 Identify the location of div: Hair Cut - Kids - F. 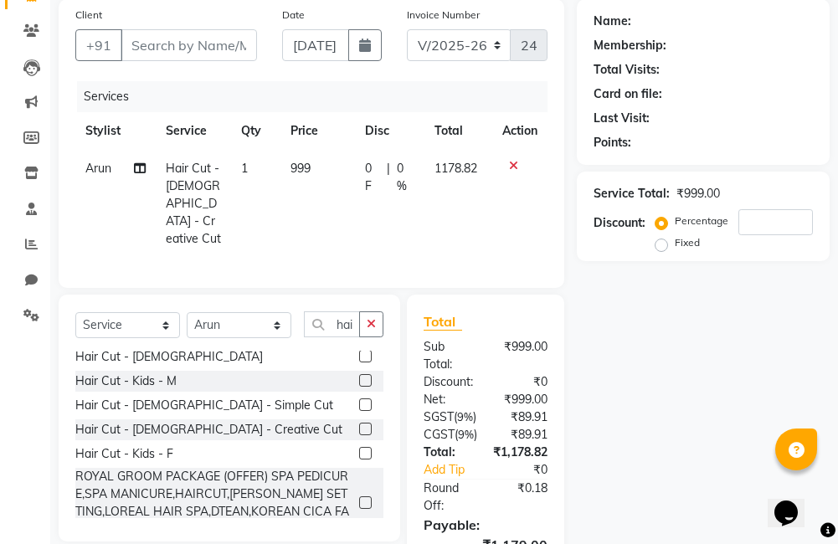
(124, 454).